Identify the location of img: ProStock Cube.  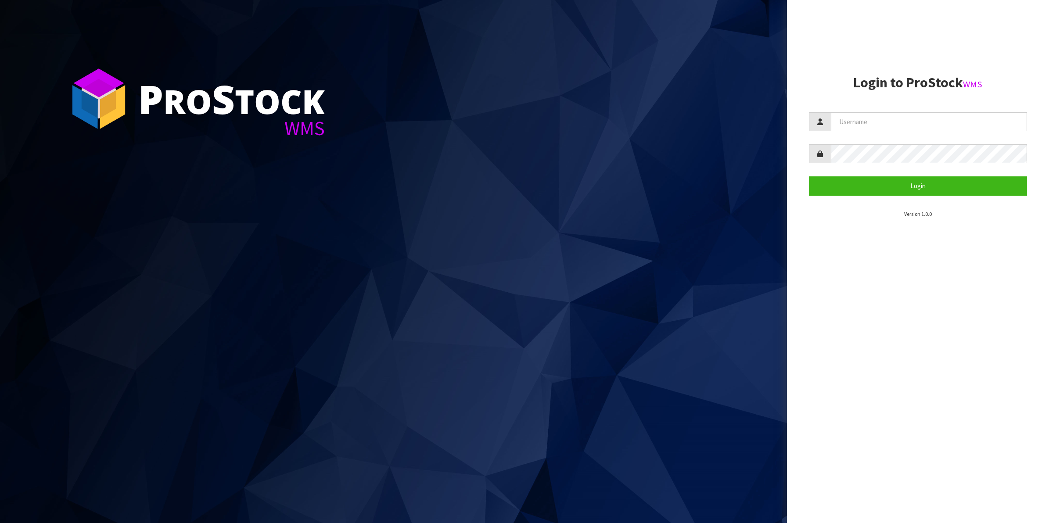
(99, 99).